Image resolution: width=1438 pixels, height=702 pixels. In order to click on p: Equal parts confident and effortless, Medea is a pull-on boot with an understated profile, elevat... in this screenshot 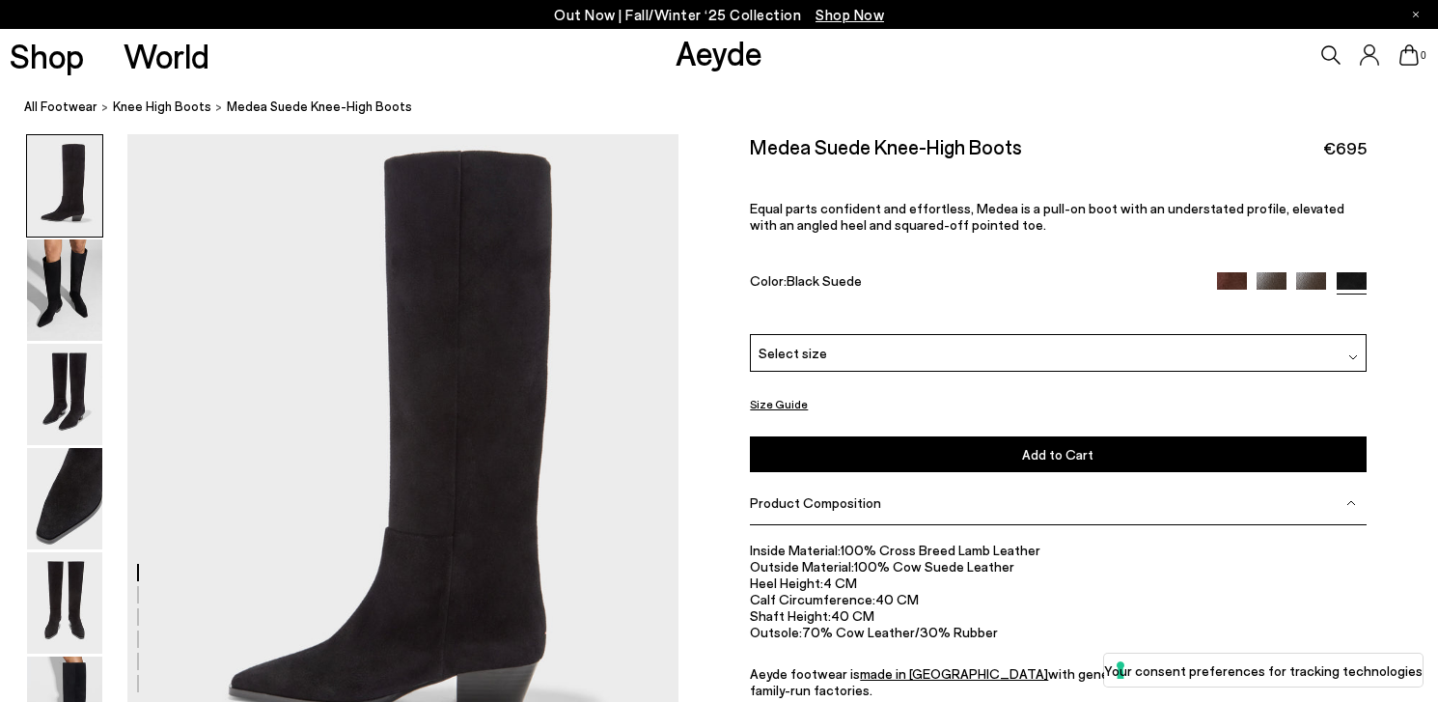, I will do `click(1058, 216)`.